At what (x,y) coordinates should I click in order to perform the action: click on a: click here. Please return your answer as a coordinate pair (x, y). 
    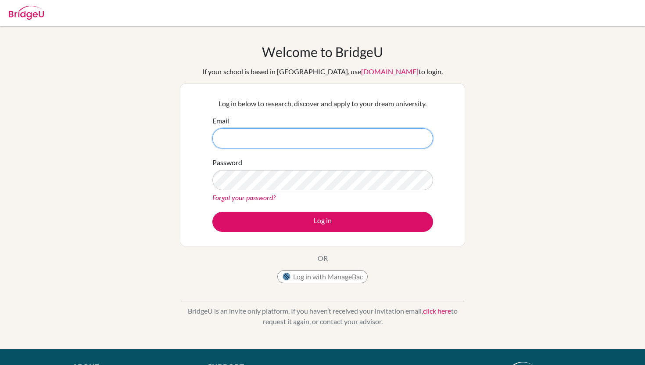
    Looking at the image, I should click on (437, 310).